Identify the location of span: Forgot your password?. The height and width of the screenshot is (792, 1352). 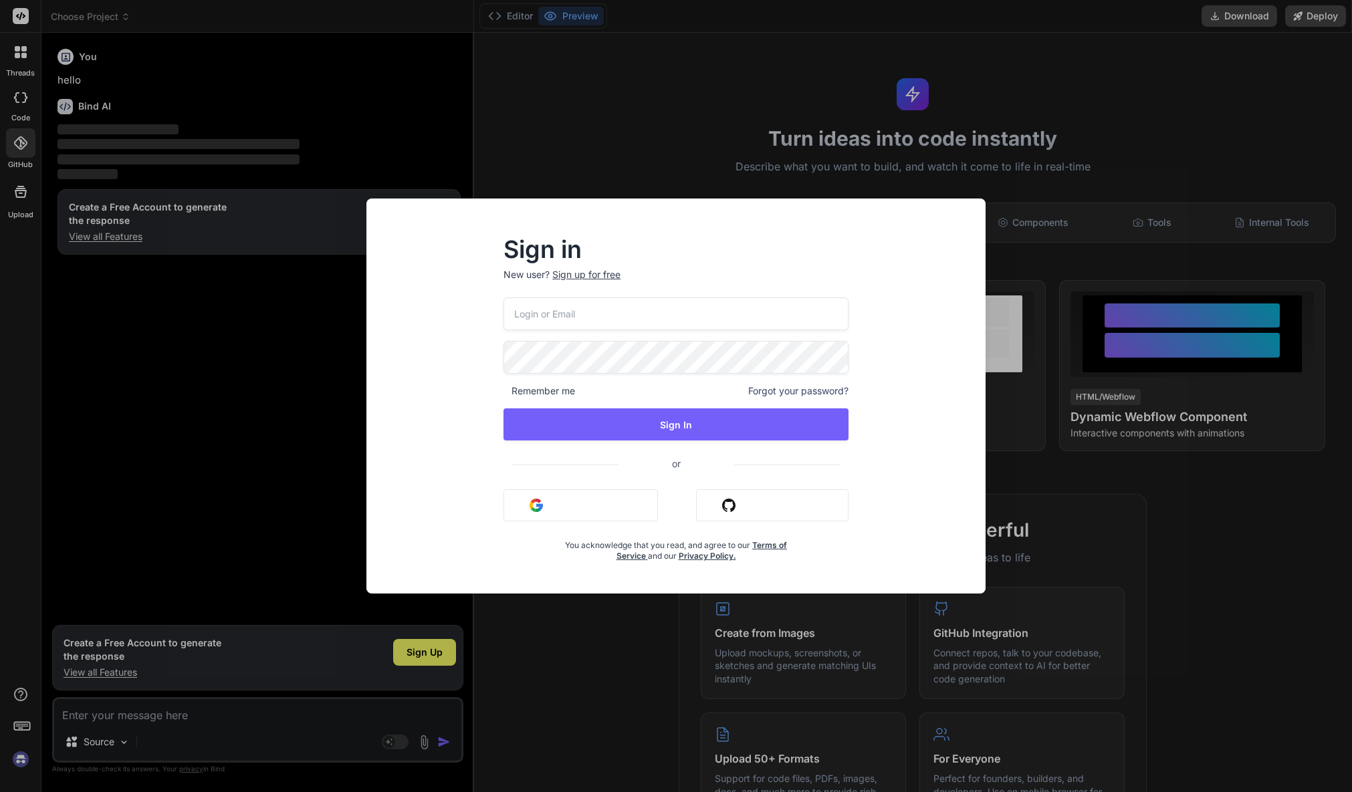
(798, 391).